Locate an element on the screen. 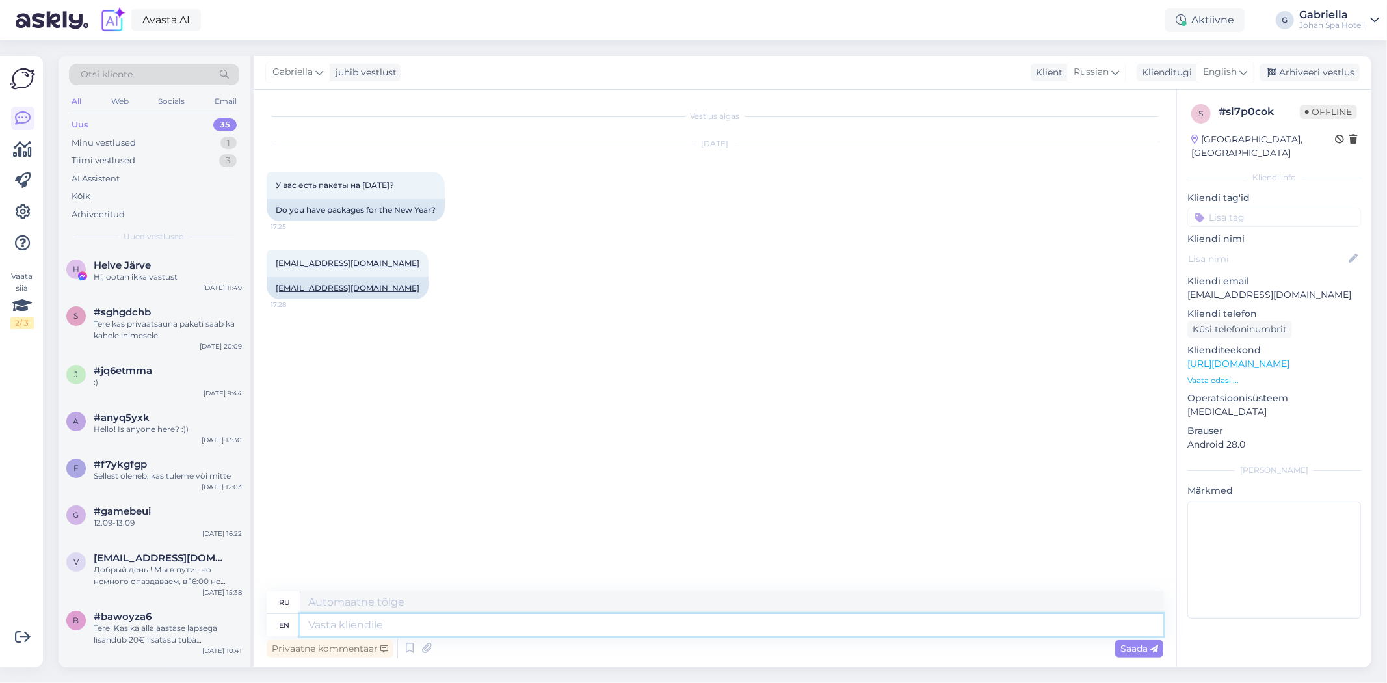 The height and width of the screenshot is (683, 1387). span: English is located at coordinates (1220, 72).